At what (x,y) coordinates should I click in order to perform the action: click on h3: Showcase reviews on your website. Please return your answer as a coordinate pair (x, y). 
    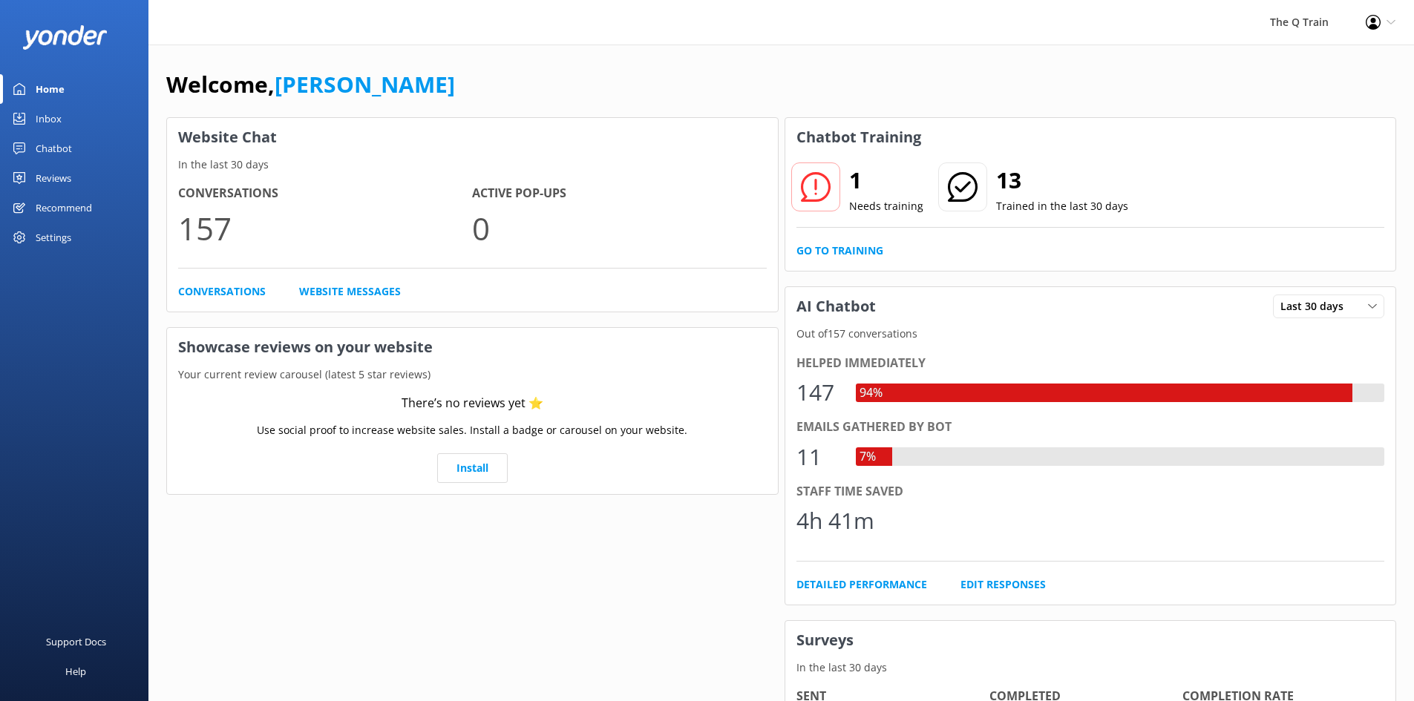
    Looking at the image, I should click on (472, 347).